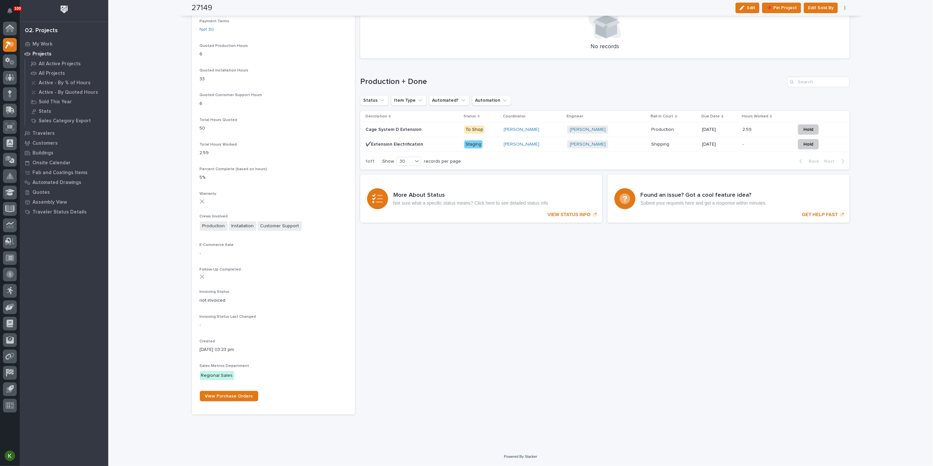 The width and height of the screenshot is (933, 466). Describe the element at coordinates (64, 163) in the screenshot. I see `a: Onsite Calendar` at that location.